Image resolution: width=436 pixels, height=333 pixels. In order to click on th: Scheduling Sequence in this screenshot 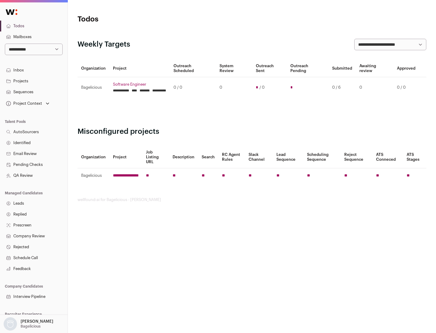, I will do `click(322, 157)`.